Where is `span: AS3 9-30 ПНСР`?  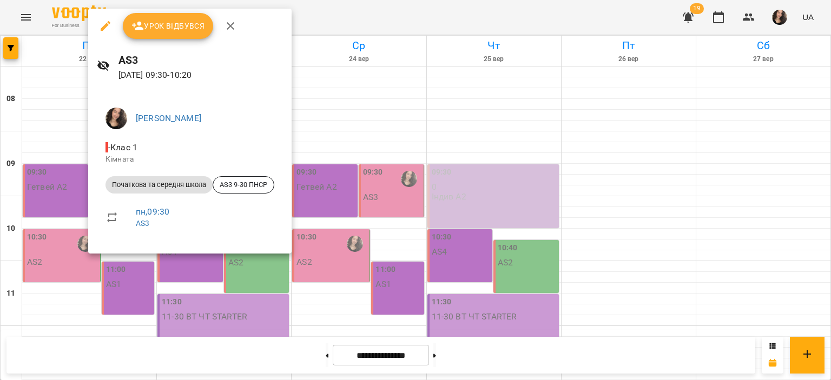
span: AS3 9-30 ПНСР is located at coordinates (243, 185).